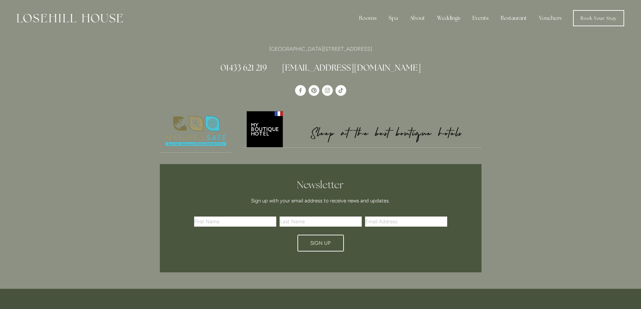  I want to click on a: My Boutique Hotel - Logo, so click(362, 129).